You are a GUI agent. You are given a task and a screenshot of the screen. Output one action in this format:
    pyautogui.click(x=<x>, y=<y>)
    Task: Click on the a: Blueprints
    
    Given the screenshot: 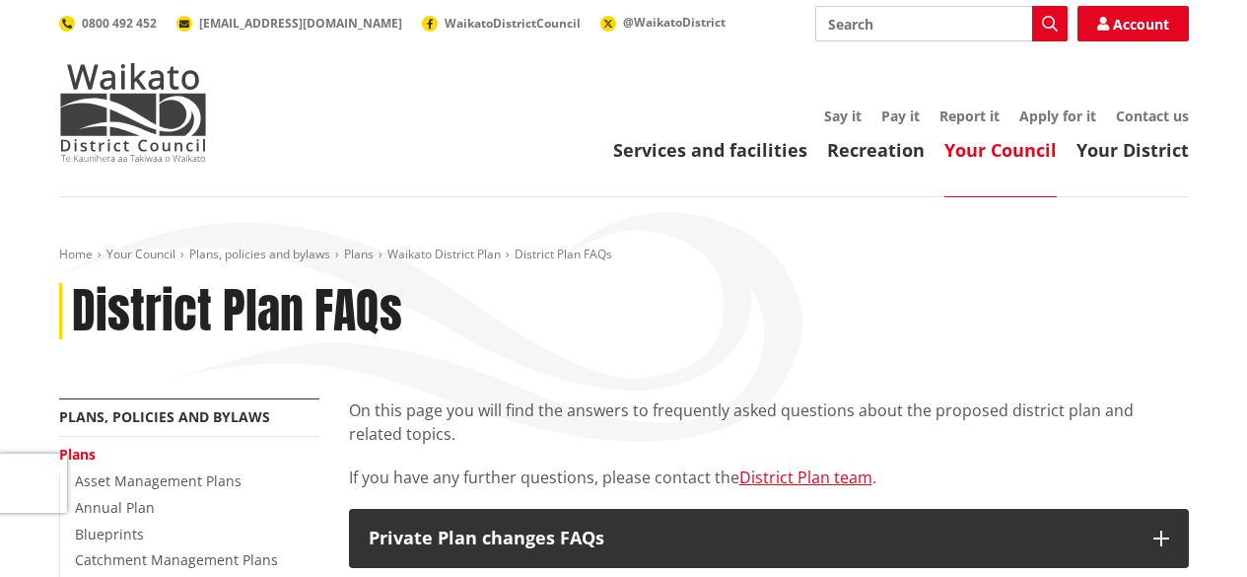 What is the action you would take?
    pyautogui.click(x=109, y=533)
    